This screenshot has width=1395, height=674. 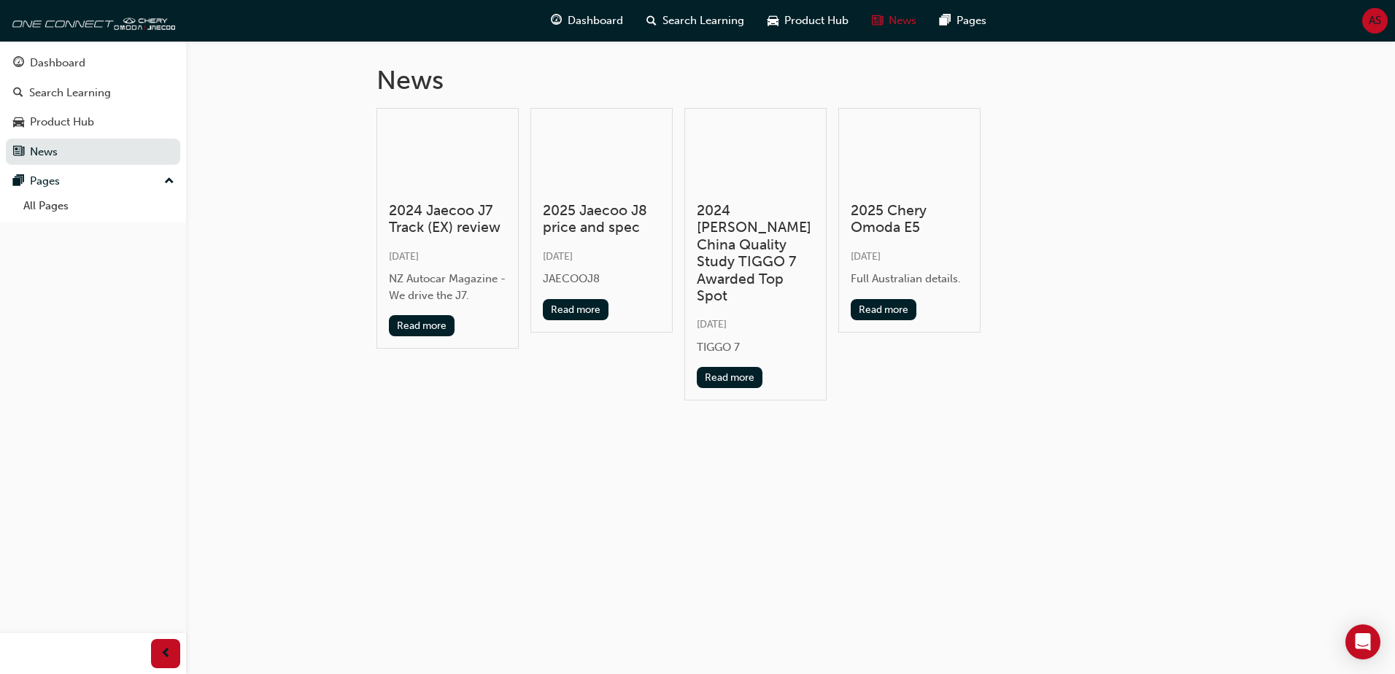 I want to click on a: pages-iconPages, so click(x=963, y=20).